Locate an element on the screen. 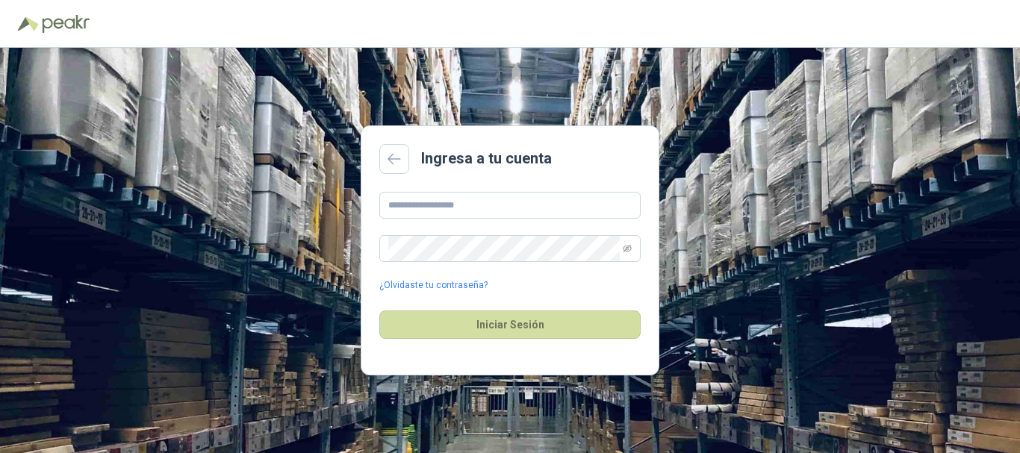 This screenshot has width=1020, height=453. a: ¿Olvidaste tu contraseña? is located at coordinates (433, 285).